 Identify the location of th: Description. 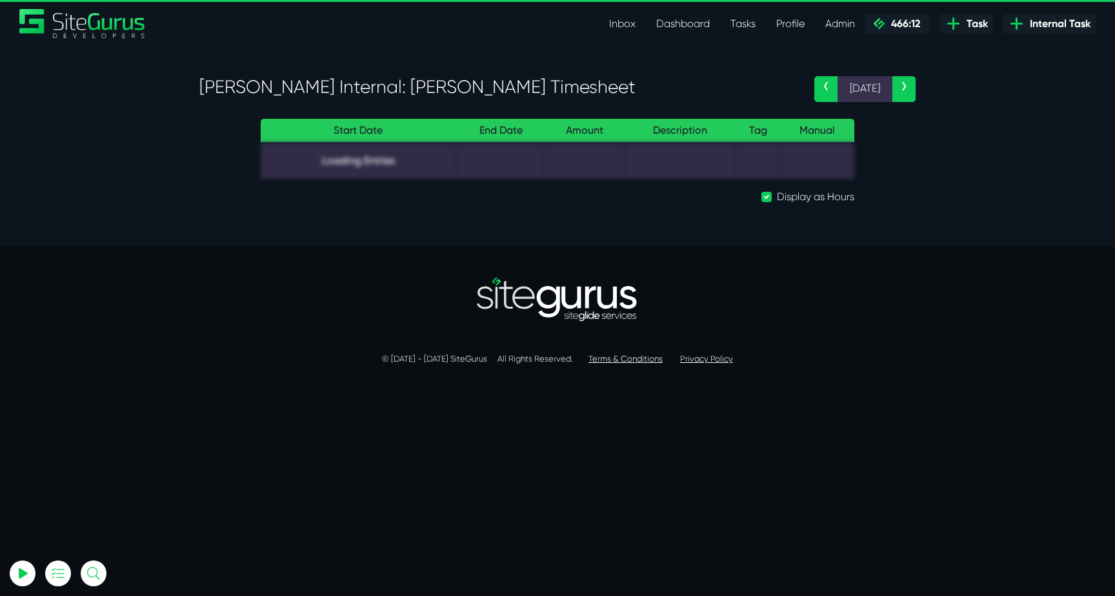
(680, 130).